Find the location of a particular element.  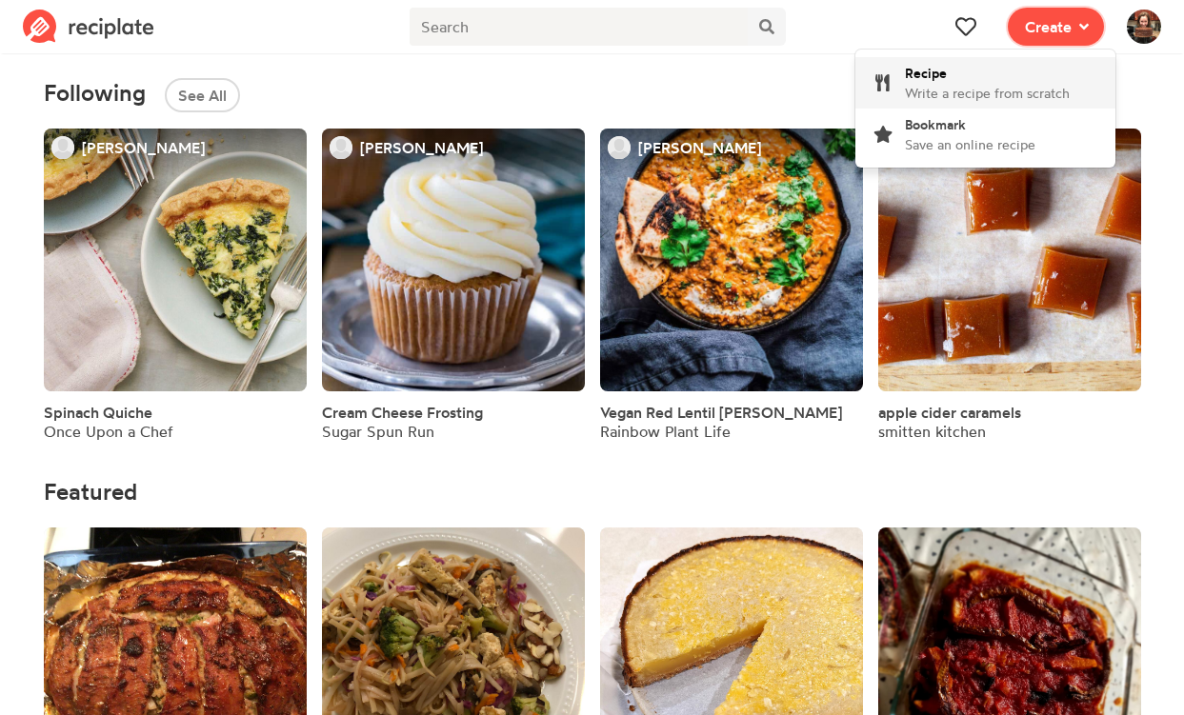

span: Cream Cheese Frosting is located at coordinates (402, 412).